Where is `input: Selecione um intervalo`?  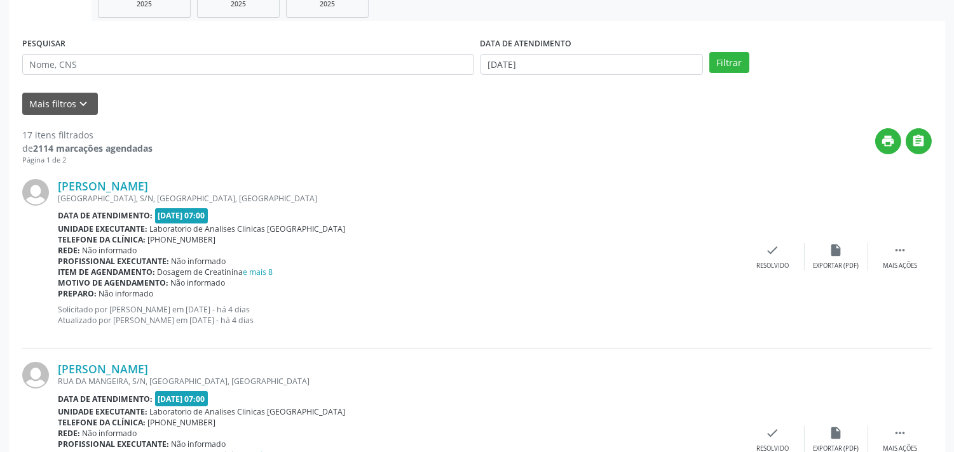
input: Selecione um intervalo is located at coordinates (592, 65).